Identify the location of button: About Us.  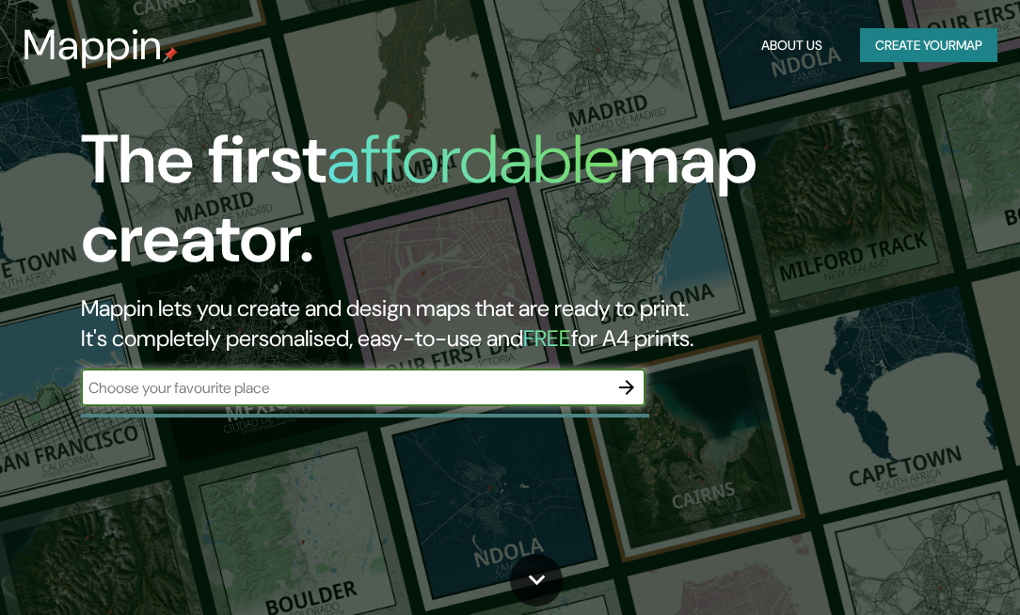
(791, 45).